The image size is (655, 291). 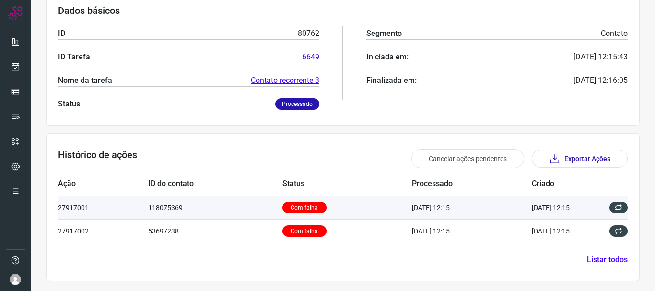 I want to click on td: 27917002, so click(x=103, y=231).